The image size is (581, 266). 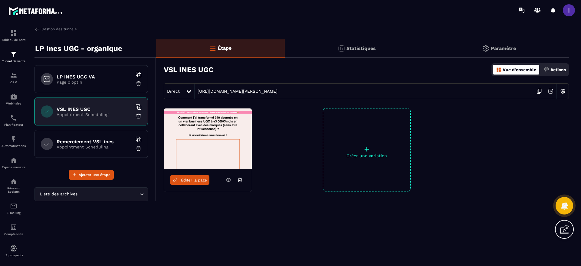 What do you see at coordinates (14, 227) in the screenshot?
I see `img: accountant` at bounding box center [14, 227].